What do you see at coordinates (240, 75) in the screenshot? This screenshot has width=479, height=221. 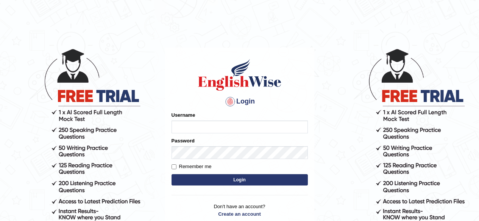 I see `img: Logo of English Wise sign in for intelligent practice with AI` at bounding box center [240, 75].